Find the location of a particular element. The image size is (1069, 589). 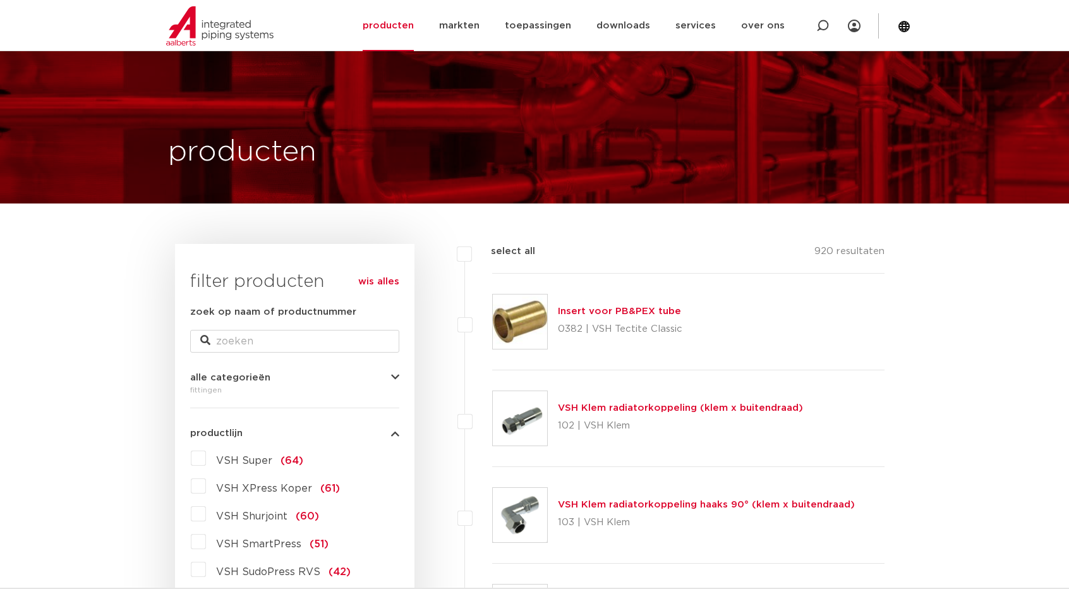

button: alle categorieën is located at coordinates (295, 377).